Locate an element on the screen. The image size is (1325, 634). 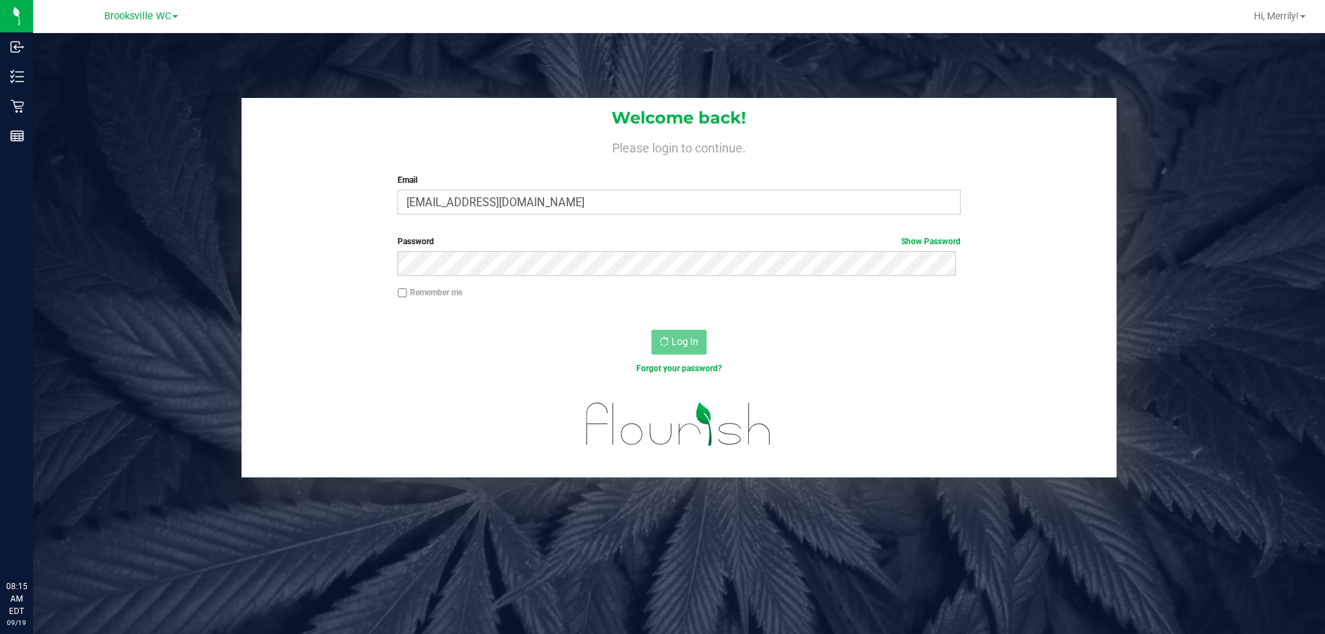
a: Forgot your password? is located at coordinates (679, 369).